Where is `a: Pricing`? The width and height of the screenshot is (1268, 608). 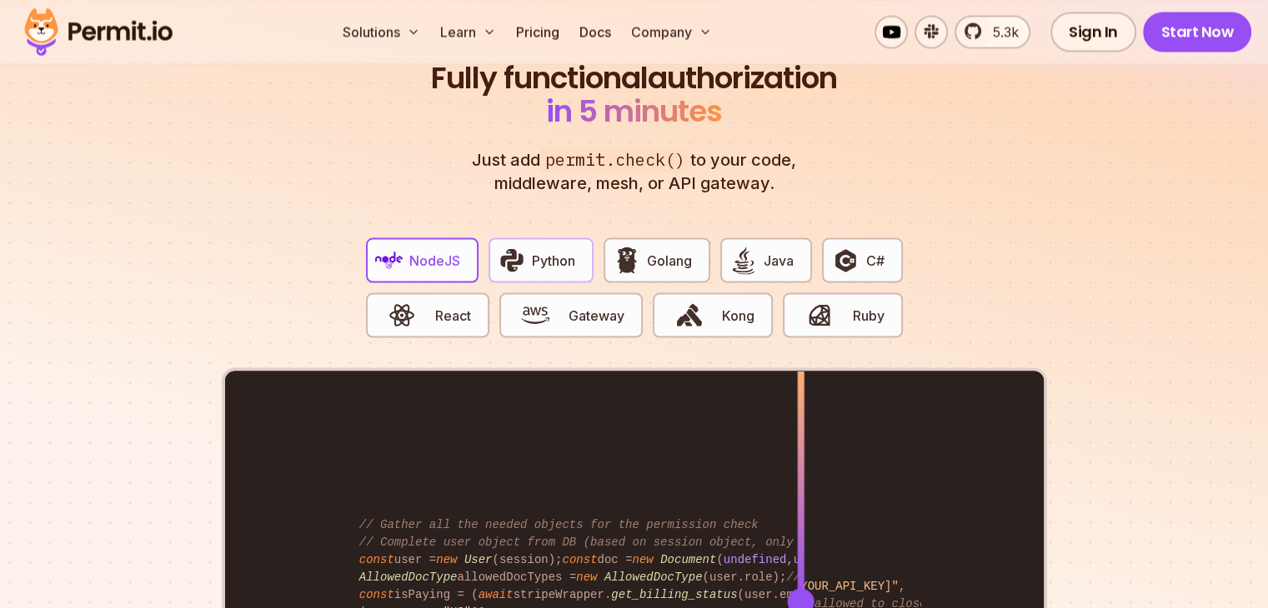
a: Pricing is located at coordinates (538, 32).